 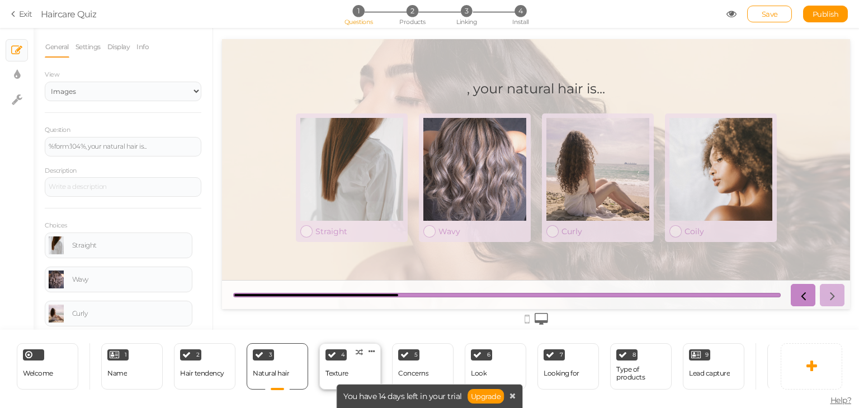 What do you see at coordinates (277, 366) in the screenshot?
I see `div: 3 Natural hair` at bounding box center [277, 366].